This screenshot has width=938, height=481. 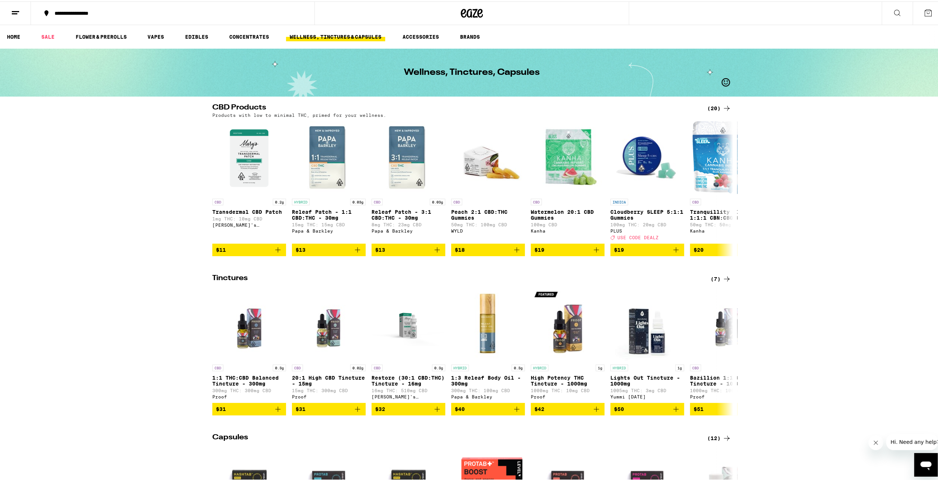 What do you see at coordinates (647, 181) in the screenshot?
I see `a: Open page for Cloudberry SLEEP 5:1:1 Gummies from PLUS` at bounding box center [647, 181].